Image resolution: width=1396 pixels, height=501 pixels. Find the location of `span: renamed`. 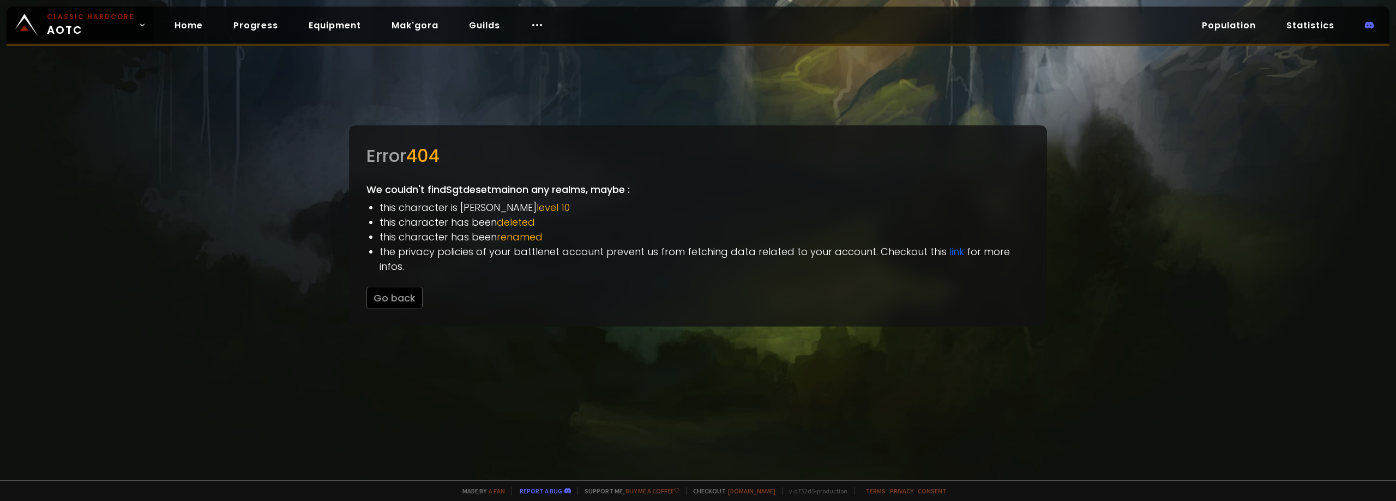

span: renamed is located at coordinates (520, 237).